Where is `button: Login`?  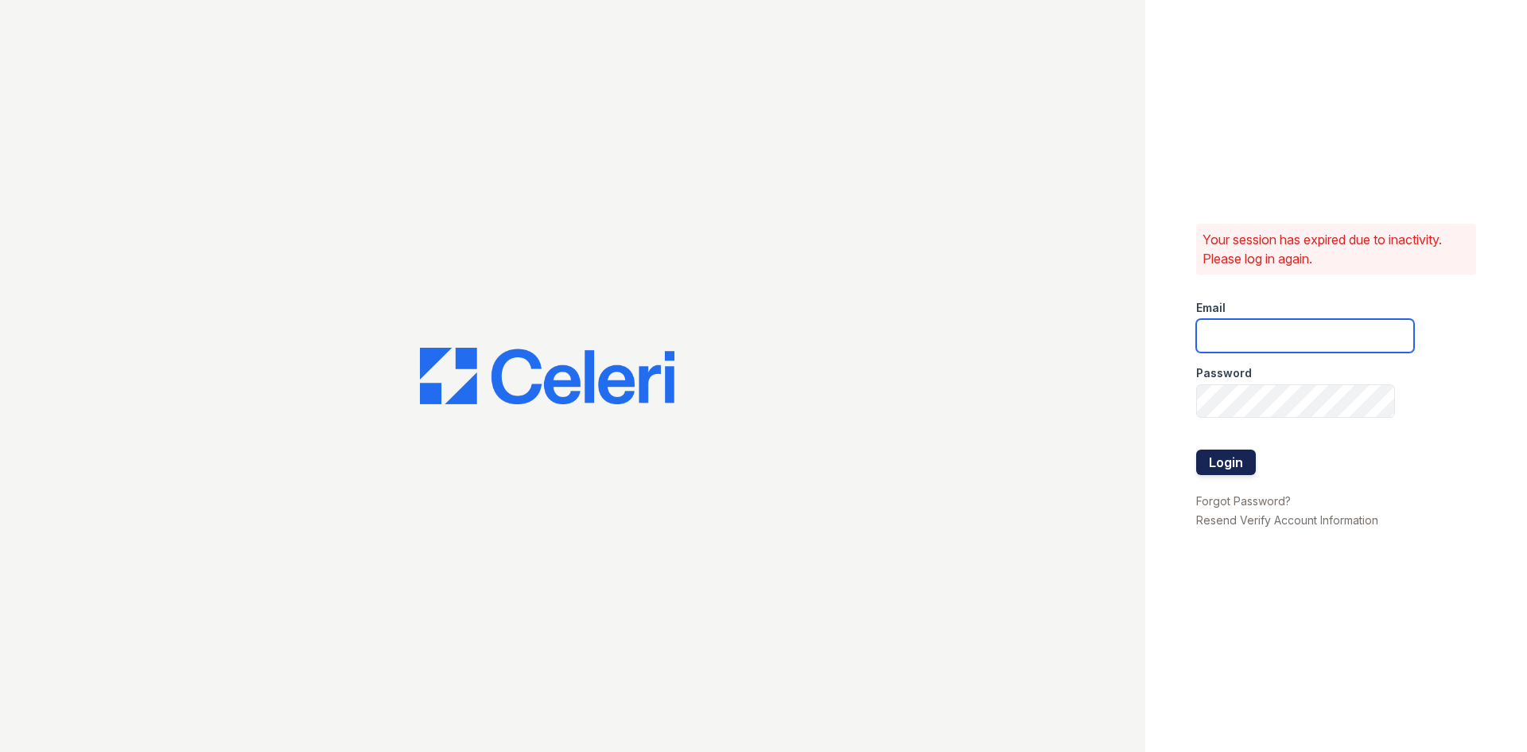 button: Login is located at coordinates (1226, 462).